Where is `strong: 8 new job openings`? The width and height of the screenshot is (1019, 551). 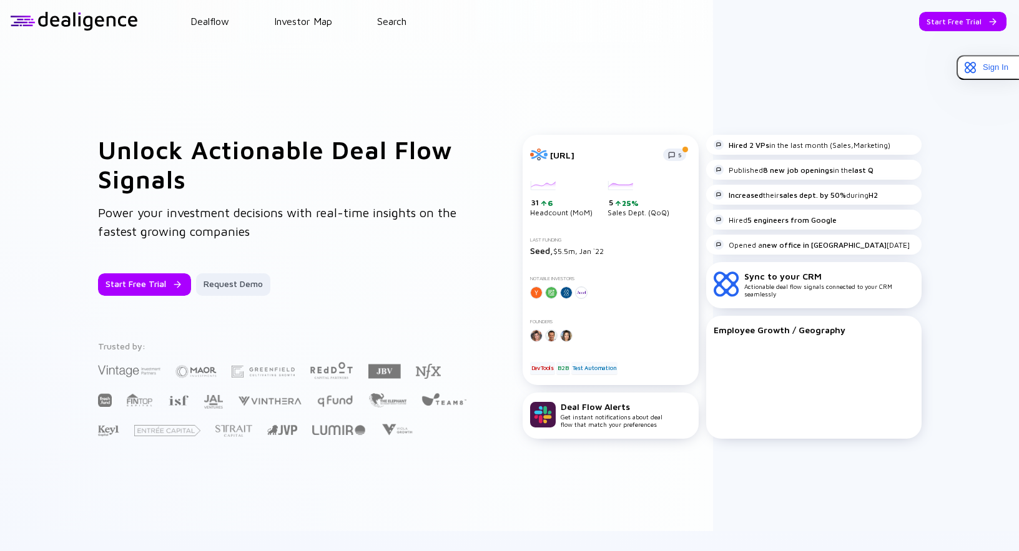 strong: 8 new job openings is located at coordinates (798, 170).